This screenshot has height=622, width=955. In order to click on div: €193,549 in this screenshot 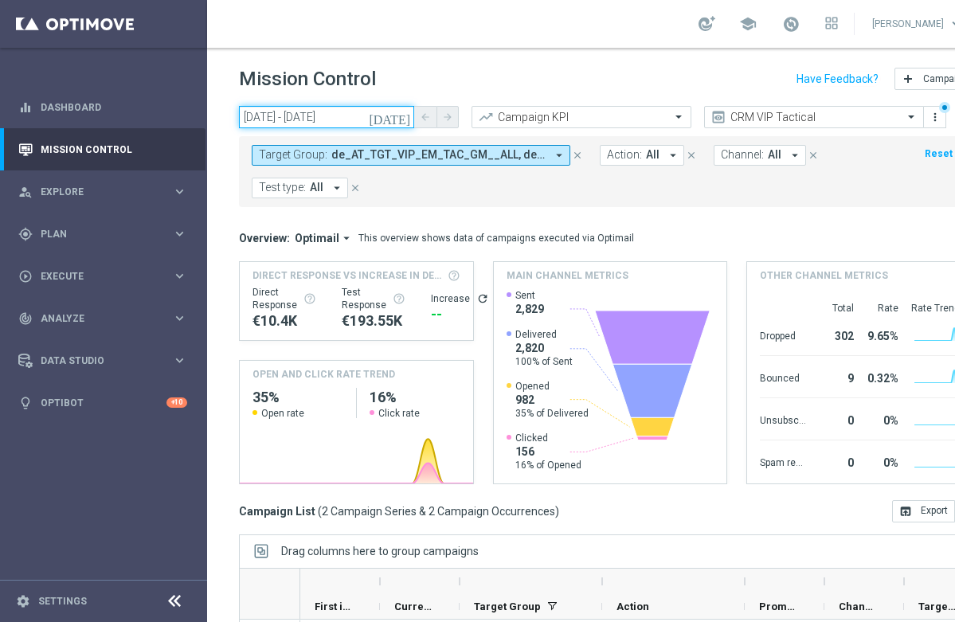, I will do `click(374, 321)`.